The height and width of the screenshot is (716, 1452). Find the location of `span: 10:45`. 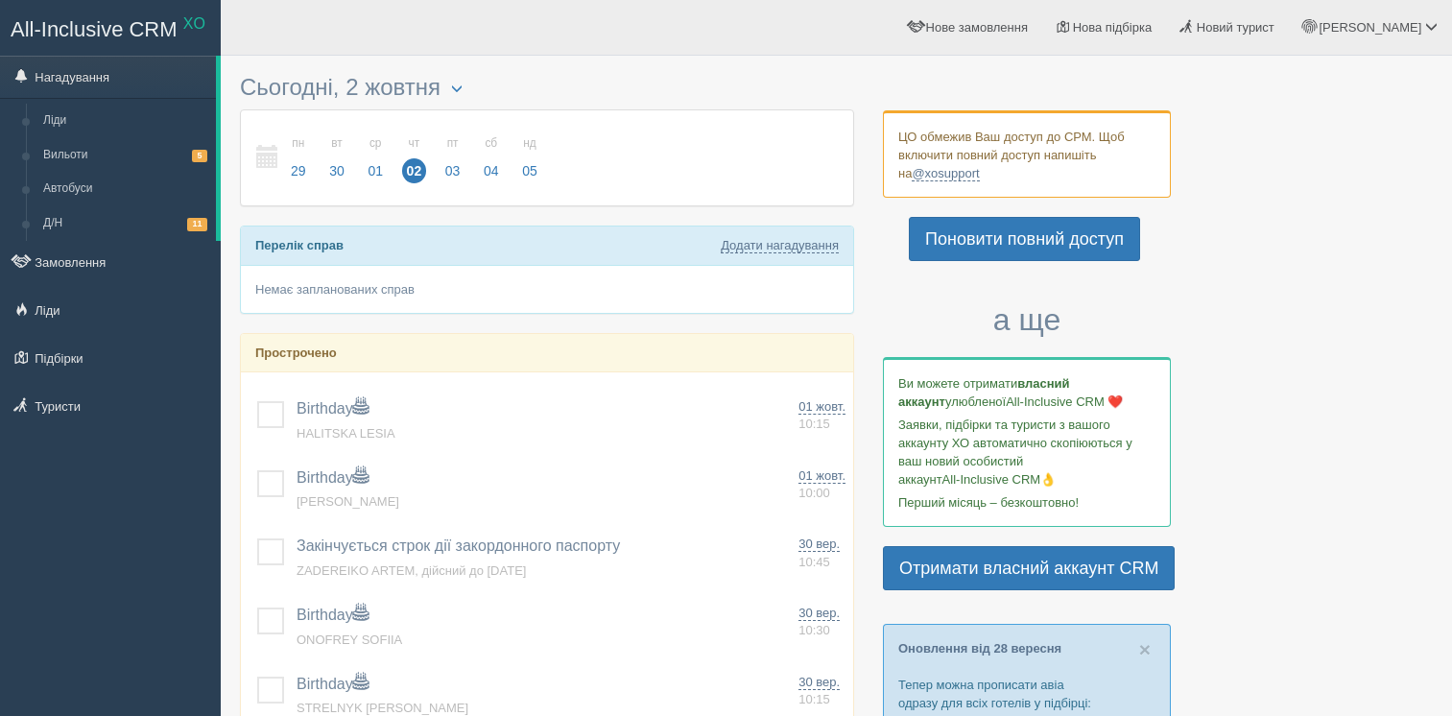

span: 10:45 is located at coordinates (814, 561).